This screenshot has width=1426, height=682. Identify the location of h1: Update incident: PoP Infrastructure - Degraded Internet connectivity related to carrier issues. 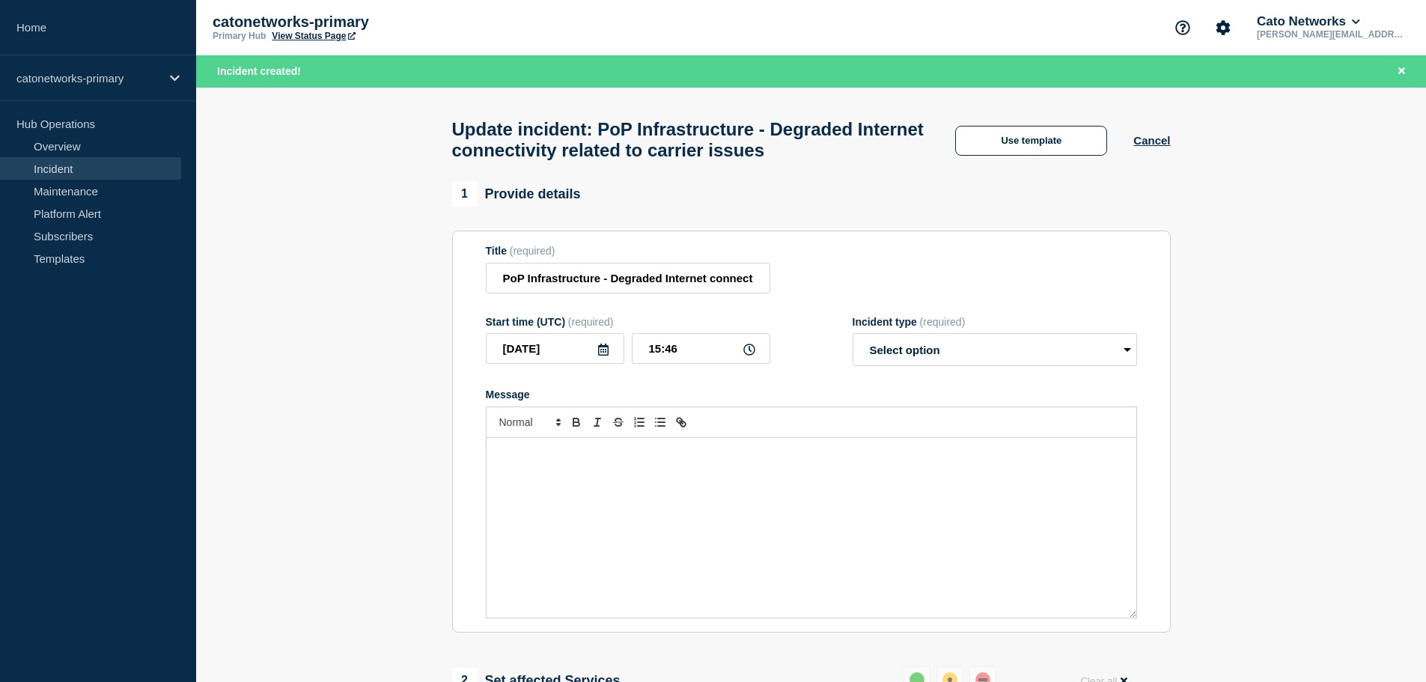
(691, 140).